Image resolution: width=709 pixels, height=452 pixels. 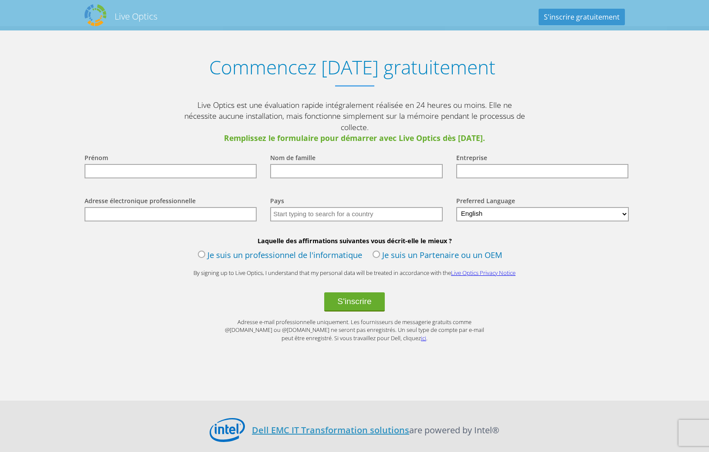 What do you see at coordinates (471, 159) in the screenshot?
I see `label: Entreprise` at bounding box center [471, 159].